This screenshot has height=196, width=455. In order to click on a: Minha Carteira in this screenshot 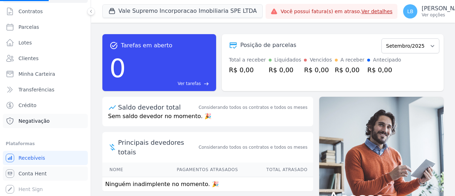, I will do `click(45, 74)`.